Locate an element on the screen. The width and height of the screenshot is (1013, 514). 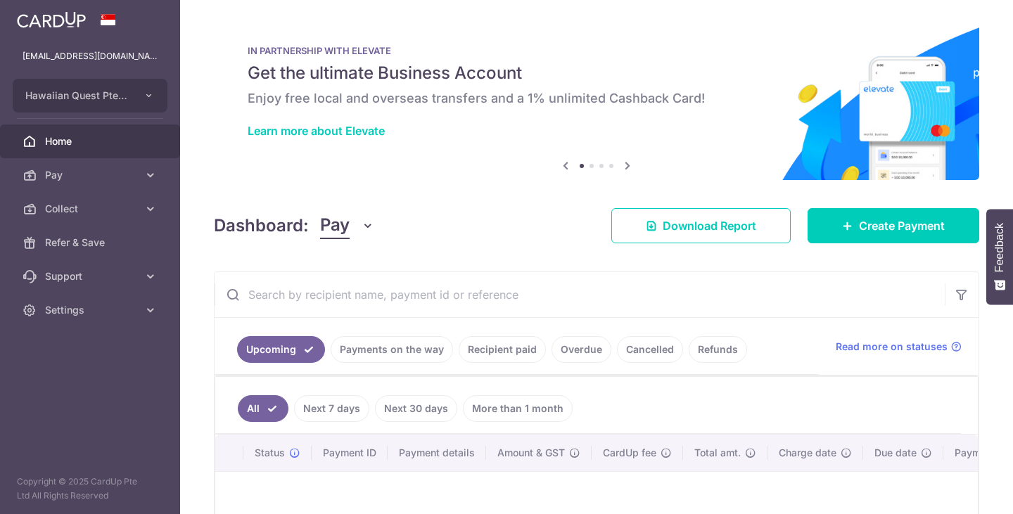
h4: Dashboard: is located at coordinates (261, 226).